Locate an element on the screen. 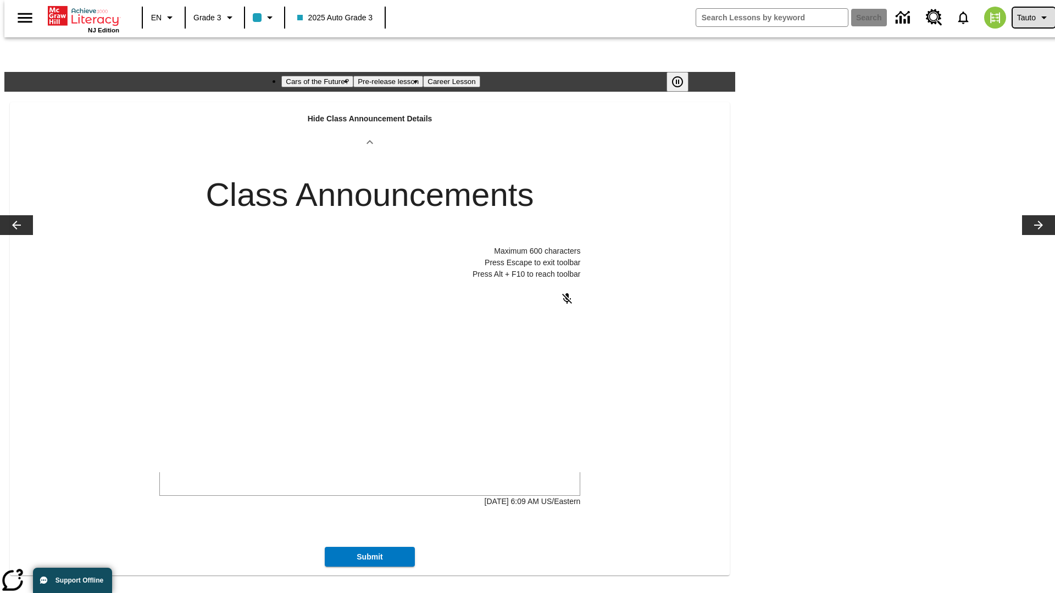  span: Grade 3 is located at coordinates (207, 18).